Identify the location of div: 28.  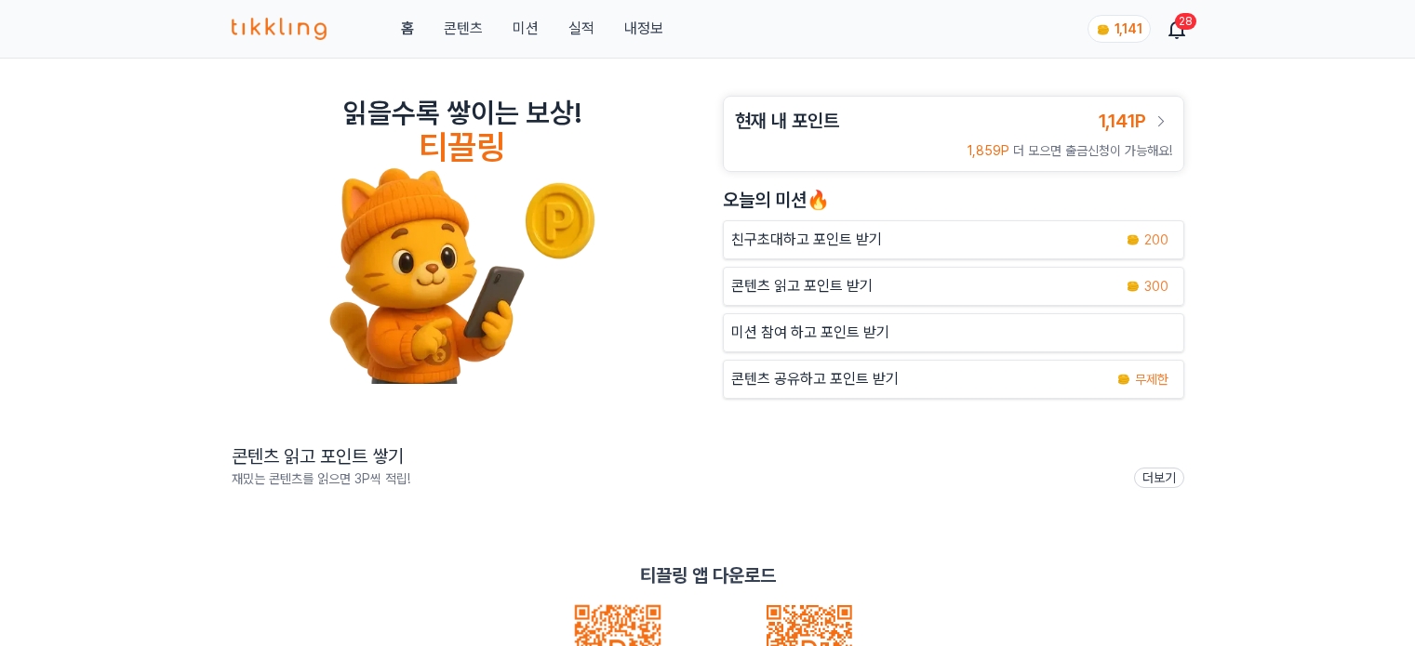
(1185, 21).